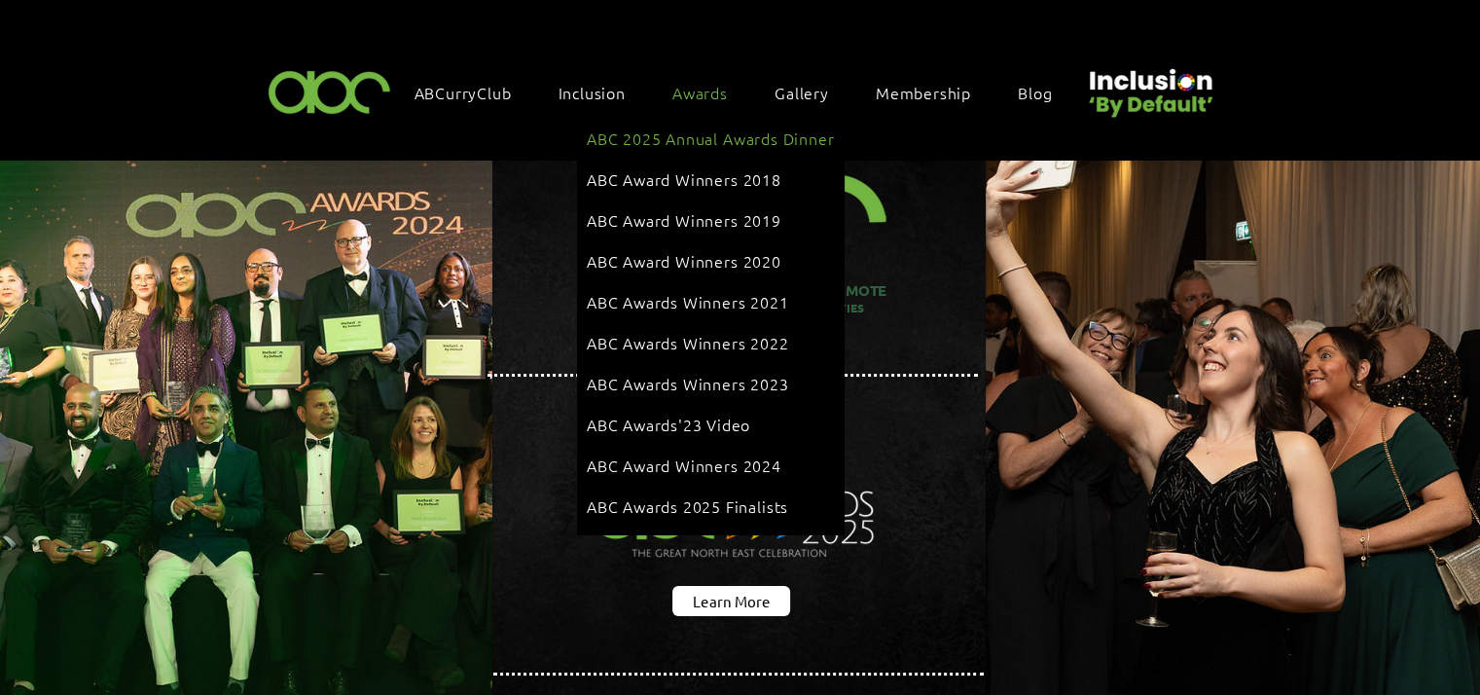 The image size is (1480, 695). Describe the element at coordinates (684, 179) in the screenshot. I see `span: ABC Award Winners 2018` at that location.